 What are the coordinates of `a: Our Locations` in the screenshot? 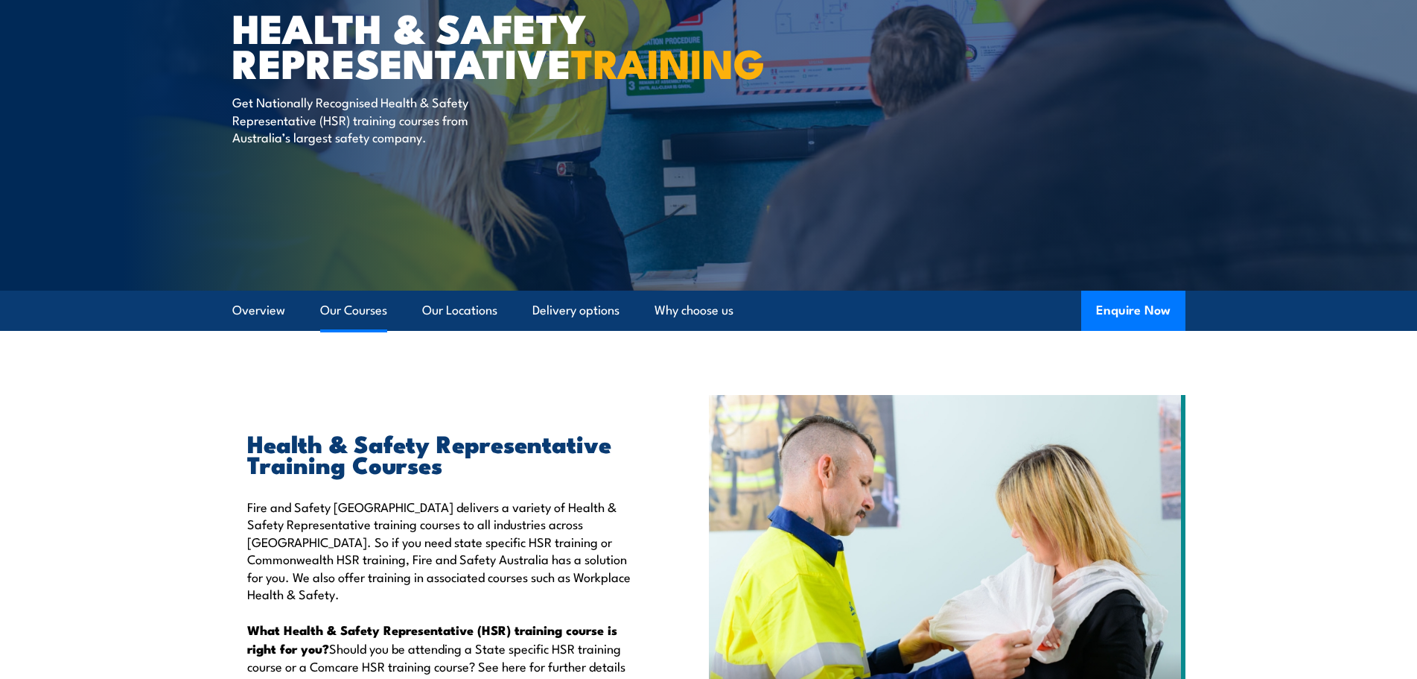 It's located at (460, 310).